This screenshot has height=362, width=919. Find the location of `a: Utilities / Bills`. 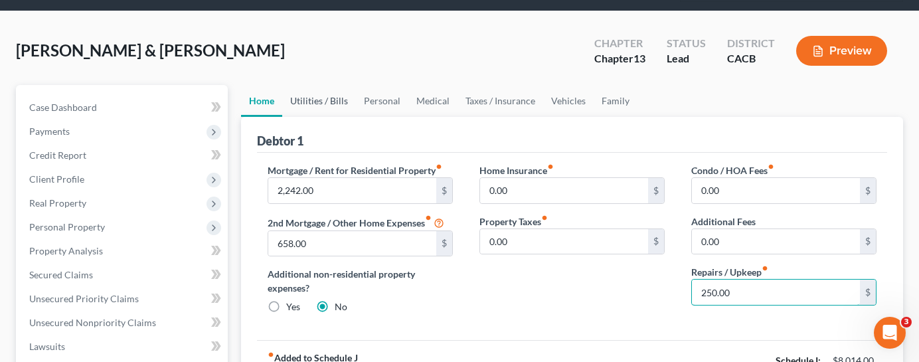

a: Utilities / Bills is located at coordinates (319, 101).